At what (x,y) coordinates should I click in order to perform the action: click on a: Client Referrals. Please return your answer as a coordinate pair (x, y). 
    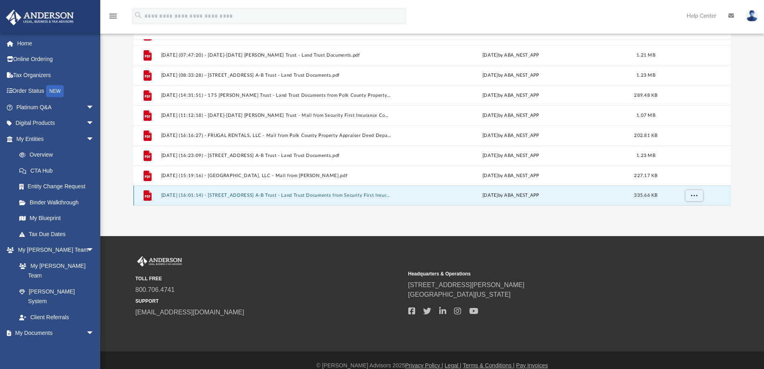
    Looking at the image, I should click on (57, 317).